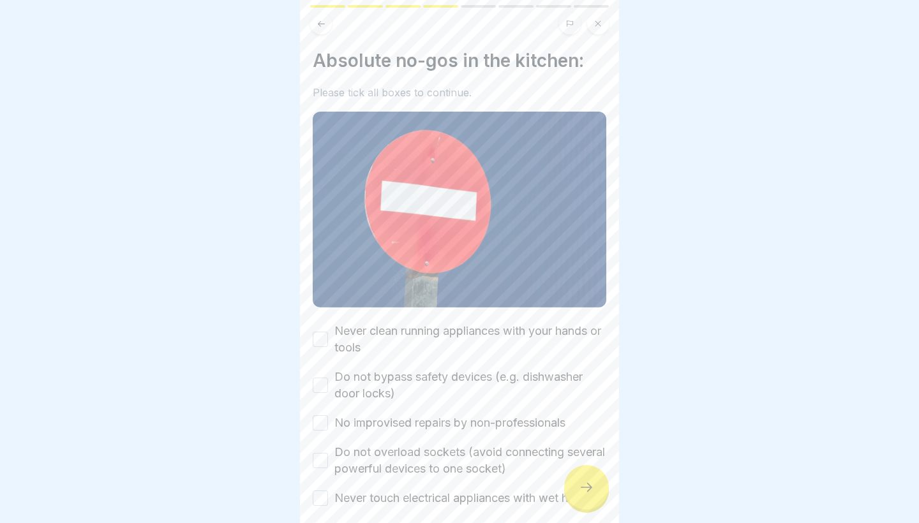 The width and height of the screenshot is (919, 523). What do you see at coordinates (459, 61) in the screenshot?
I see `h4: Absolute no-gos in the kitchen:` at bounding box center [459, 61].